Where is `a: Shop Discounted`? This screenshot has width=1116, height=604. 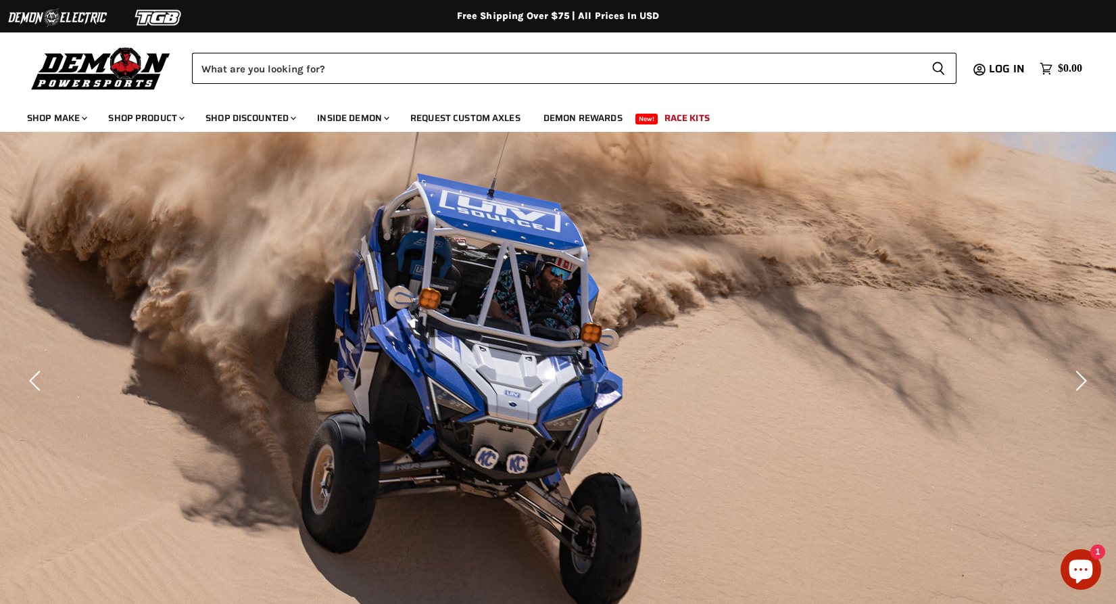
a: Shop Discounted is located at coordinates (249, 118).